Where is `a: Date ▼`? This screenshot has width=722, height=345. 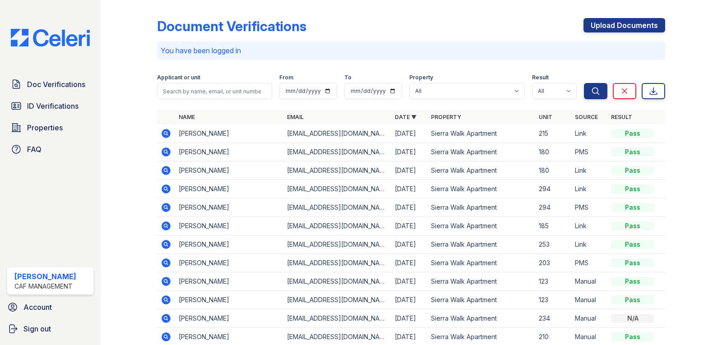 a: Date ▼ is located at coordinates (406, 117).